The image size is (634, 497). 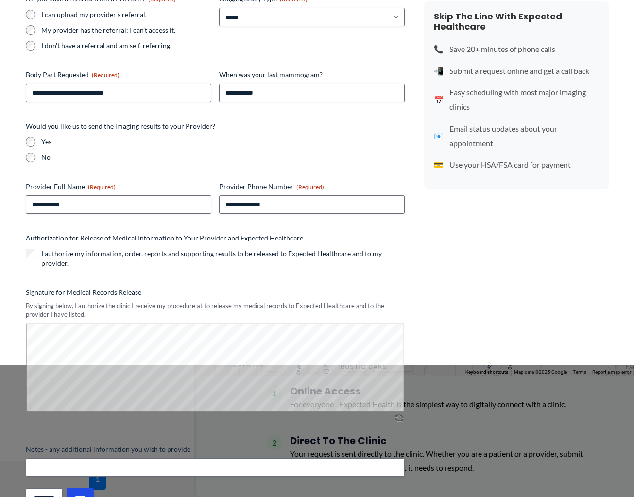 I want to click on label: I can upload my provider's referral., so click(x=126, y=15).